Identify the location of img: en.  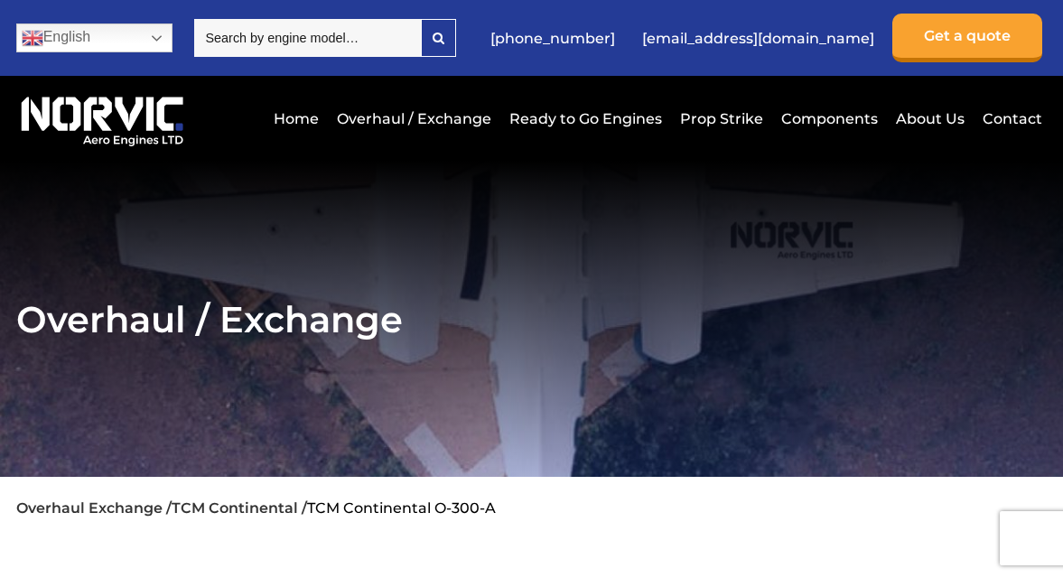
(33, 38).